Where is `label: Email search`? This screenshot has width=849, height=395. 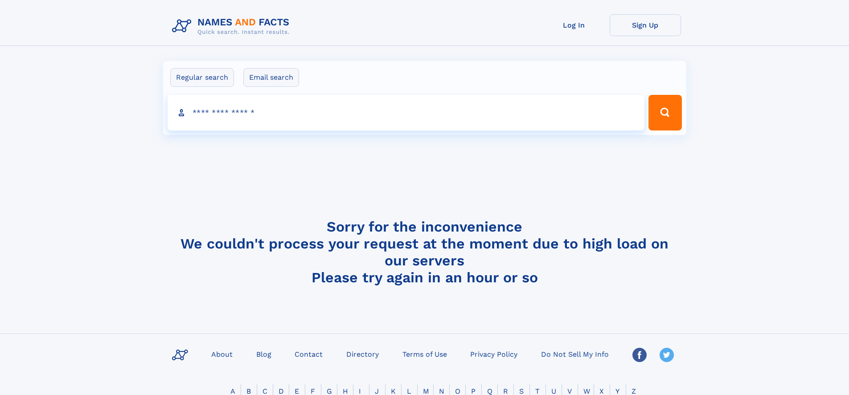
label: Email search is located at coordinates (271, 78).